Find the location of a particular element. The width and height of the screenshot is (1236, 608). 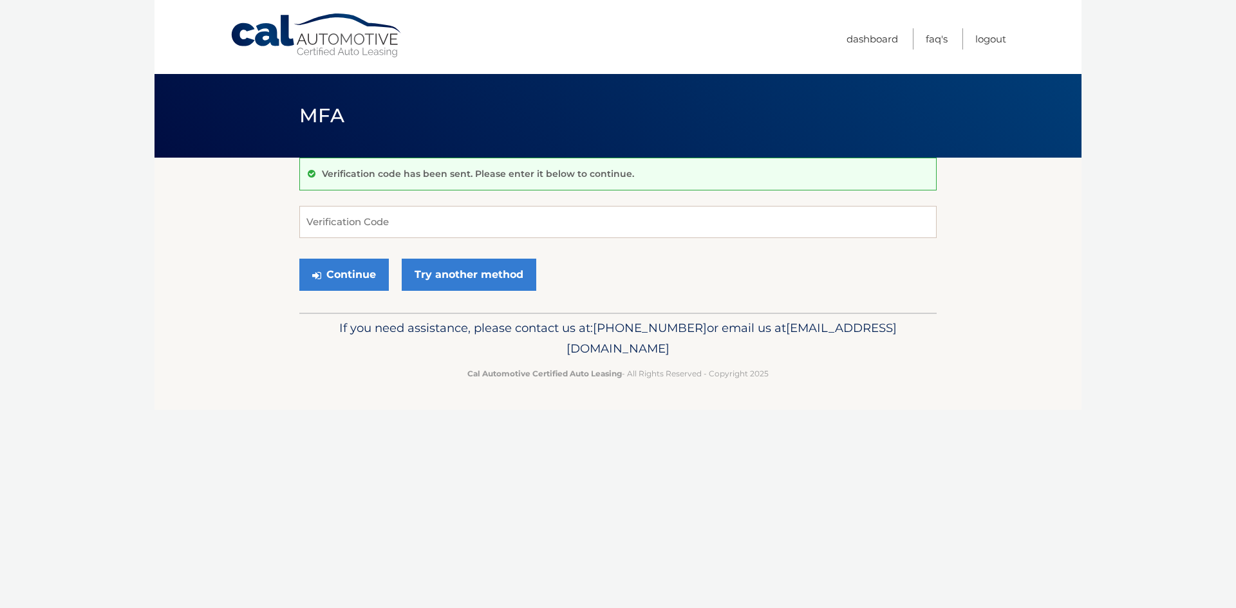

a: Logout is located at coordinates (991, 39).